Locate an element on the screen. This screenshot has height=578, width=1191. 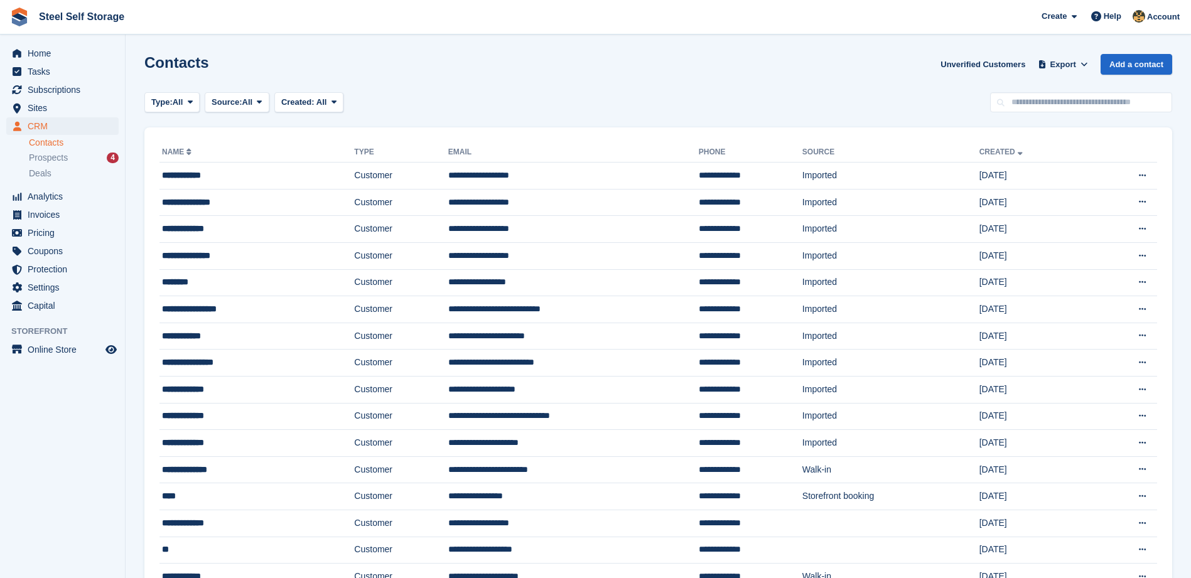
span: CRM is located at coordinates (65, 126).